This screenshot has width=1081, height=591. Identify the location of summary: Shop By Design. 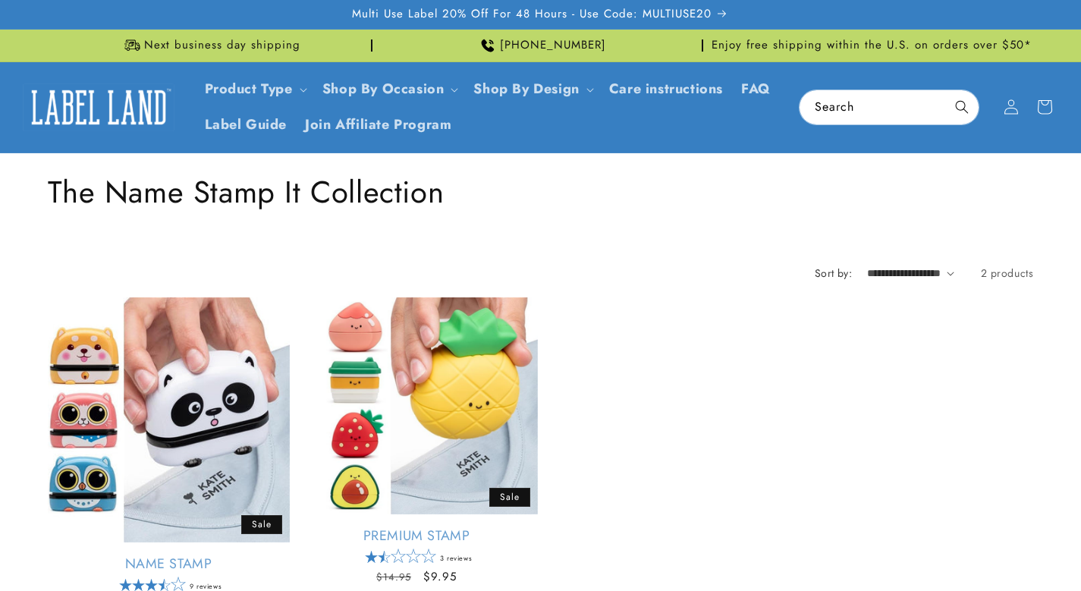
(532, 89).